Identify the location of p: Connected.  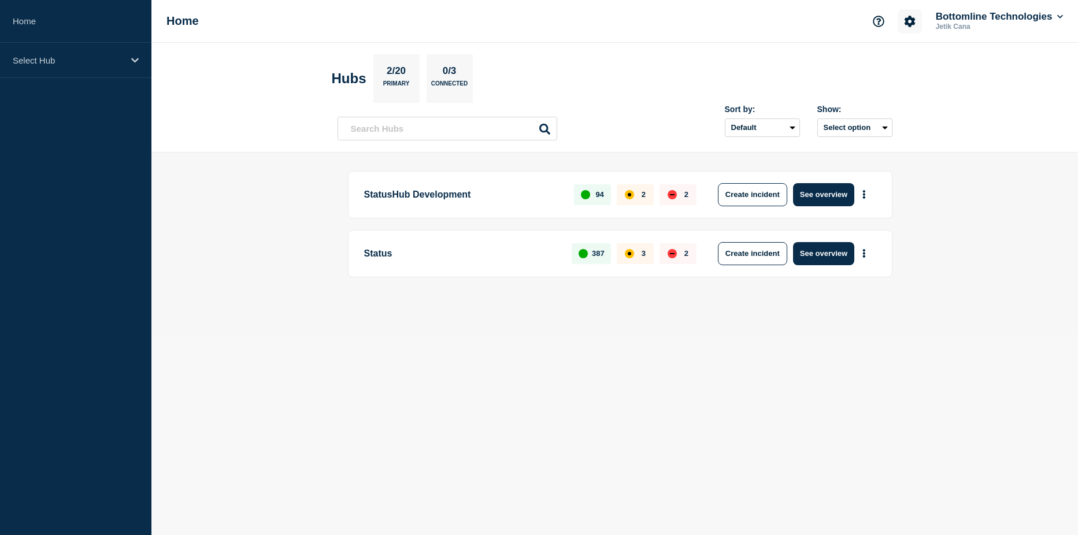
(449, 86).